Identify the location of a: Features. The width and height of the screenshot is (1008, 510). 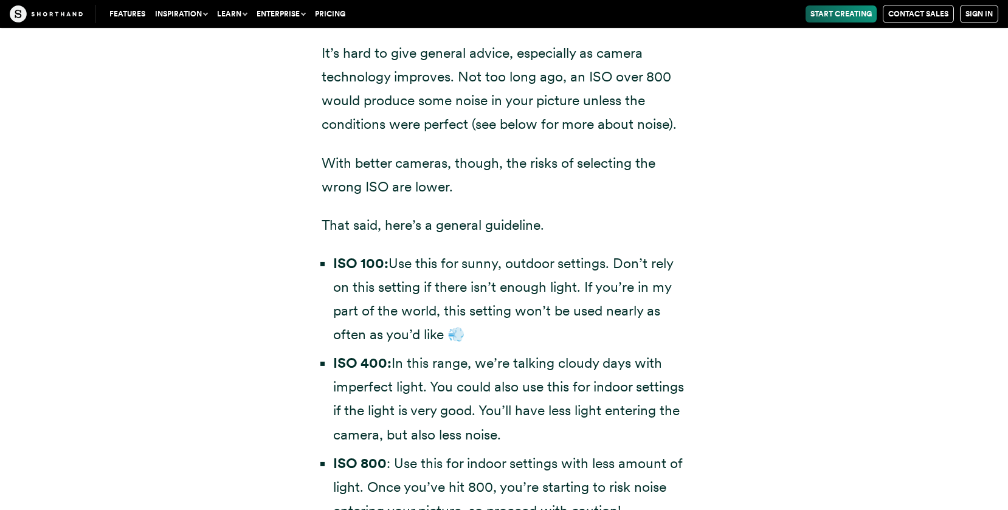
(127, 14).